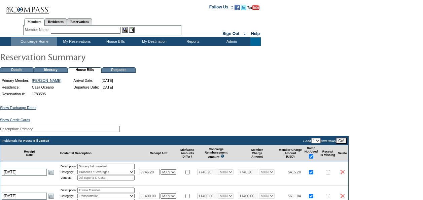 The height and width of the screenshot is (200, 423). Describe the element at coordinates (15, 80) in the screenshot. I see `td: Primary Member:` at that location.